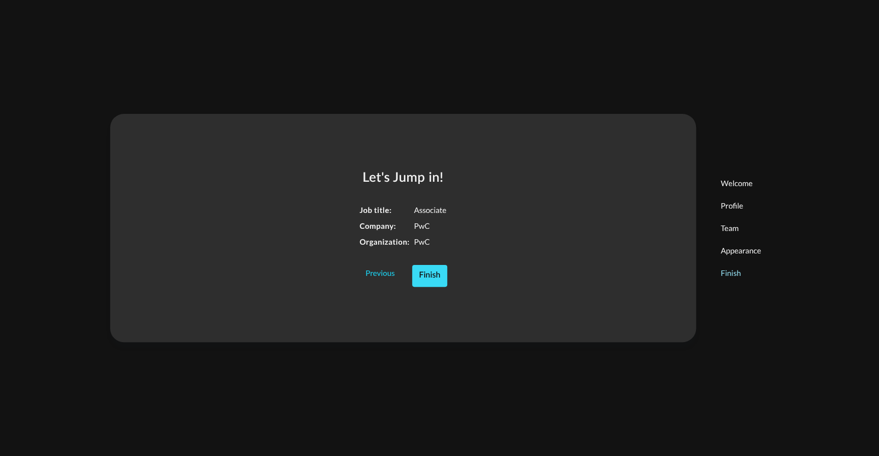 Image resolution: width=879 pixels, height=456 pixels. Describe the element at coordinates (741, 228) in the screenshot. I see `p: Team` at that location.